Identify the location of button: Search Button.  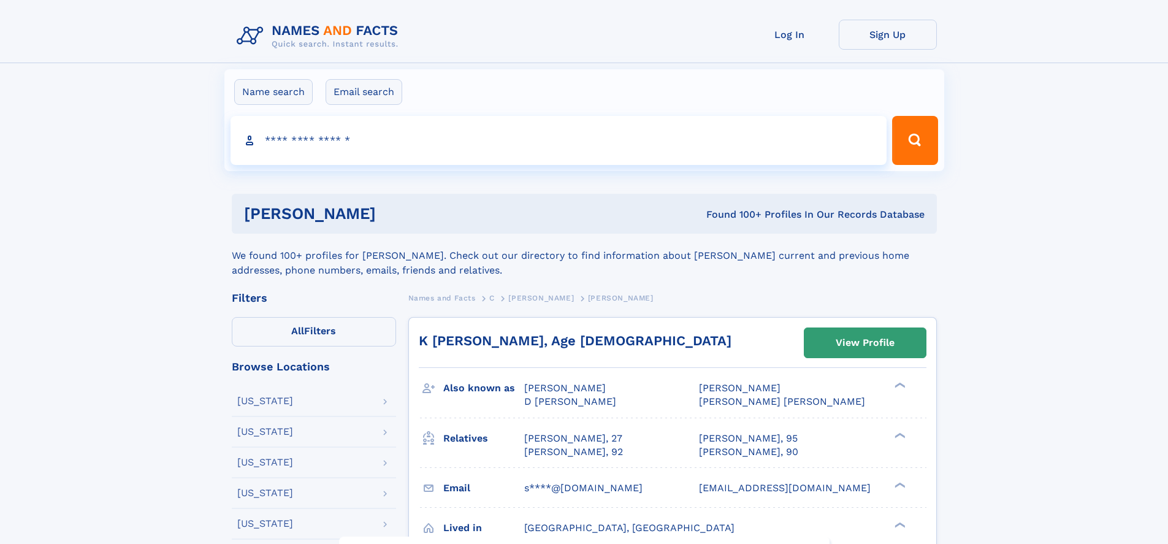
(914, 140).